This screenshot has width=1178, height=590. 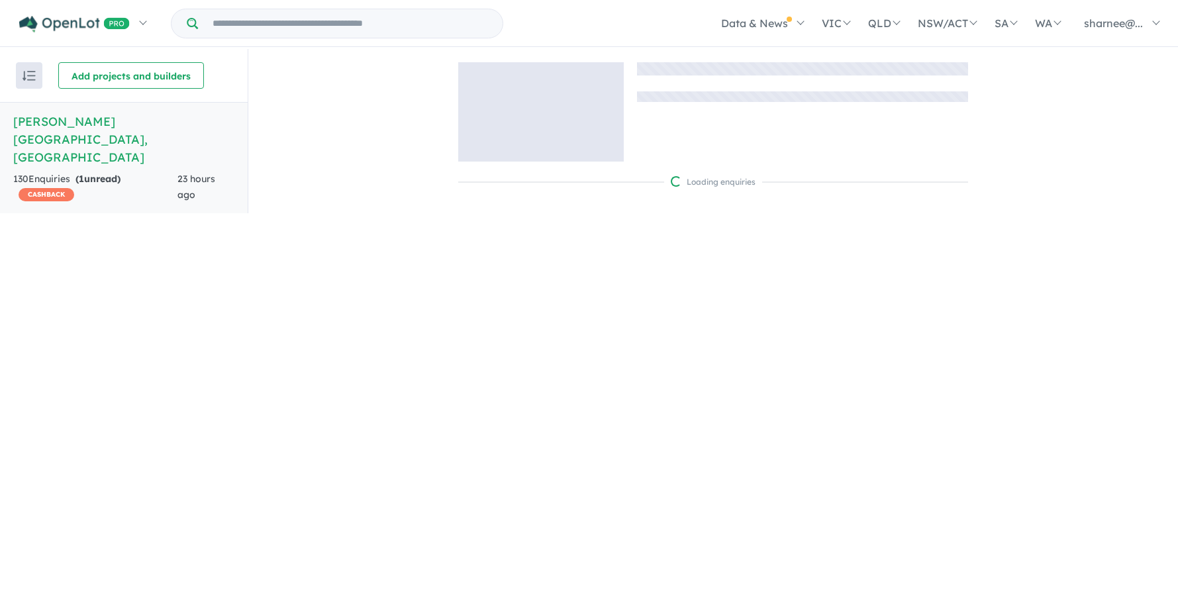 I want to click on span: sharnee@..., so click(x=1113, y=23).